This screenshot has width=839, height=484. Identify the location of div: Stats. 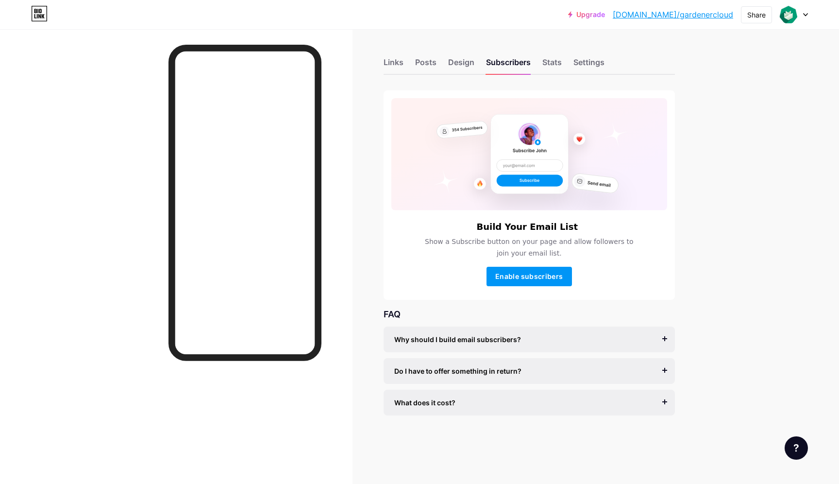
(552, 65).